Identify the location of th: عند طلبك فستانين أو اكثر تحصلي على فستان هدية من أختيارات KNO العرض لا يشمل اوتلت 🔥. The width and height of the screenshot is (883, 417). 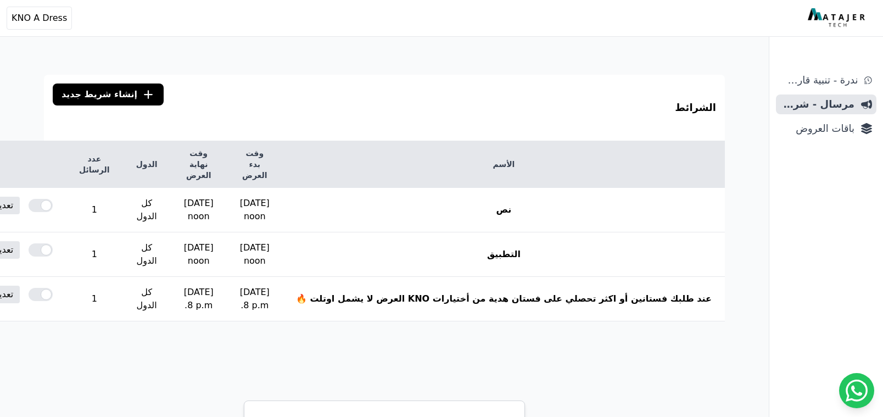
(504, 299).